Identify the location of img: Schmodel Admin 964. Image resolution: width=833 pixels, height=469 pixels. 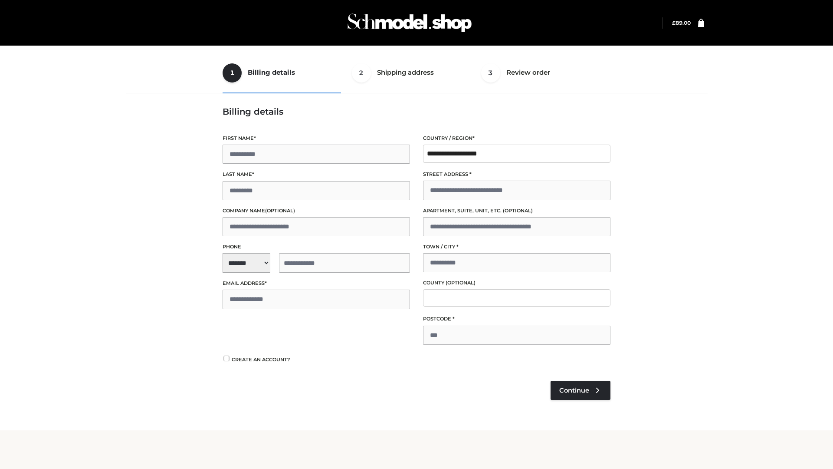
(410, 23).